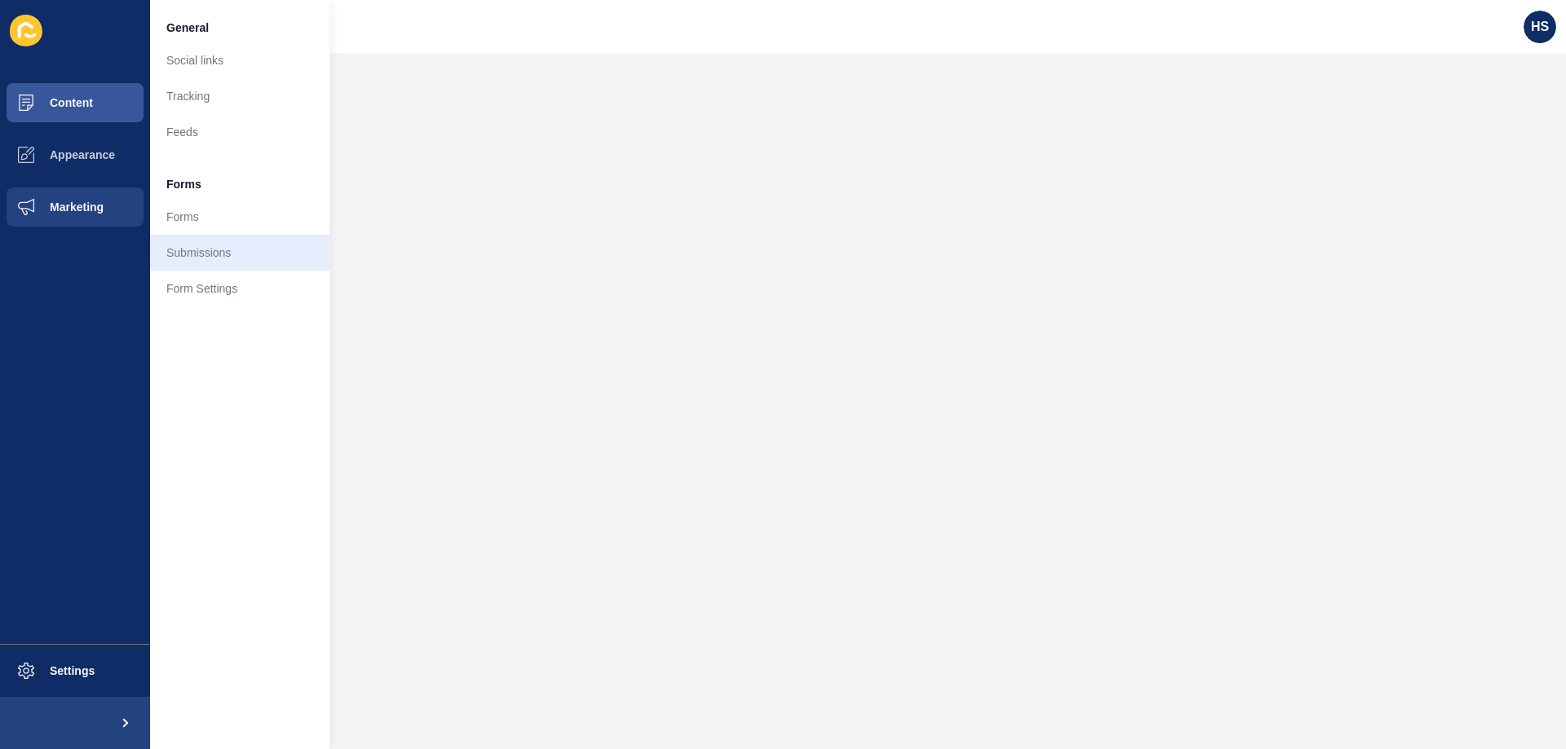 The height and width of the screenshot is (749, 1566). I want to click on a: Forms, so click(240, 217).